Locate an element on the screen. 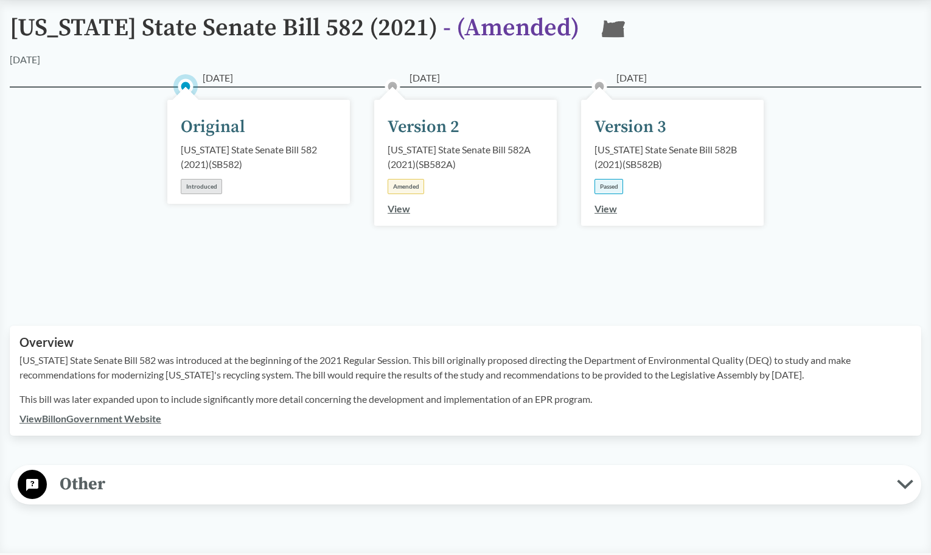 Image resolution: width=931 pixels, height=555 pixels. a: ViewBillonGovernment Website is located at coordinates (90, 418).